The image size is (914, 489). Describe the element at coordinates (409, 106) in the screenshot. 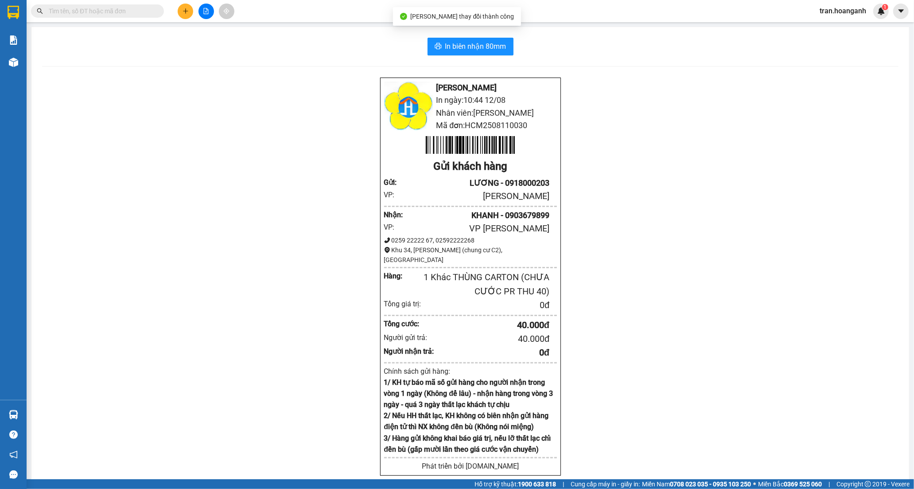

I see `img: logo.jpg` at that location.